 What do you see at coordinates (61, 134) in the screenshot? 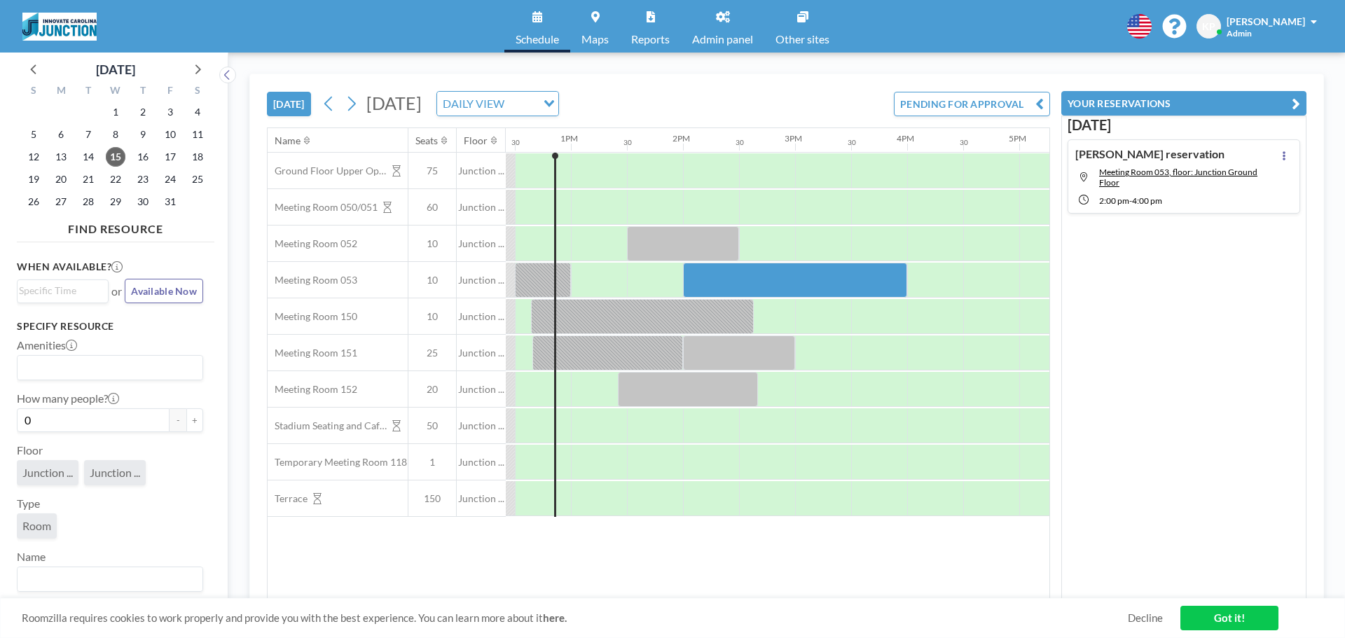
I see `span: Monday, October 6, 2025` at bounding box center [61, 134].